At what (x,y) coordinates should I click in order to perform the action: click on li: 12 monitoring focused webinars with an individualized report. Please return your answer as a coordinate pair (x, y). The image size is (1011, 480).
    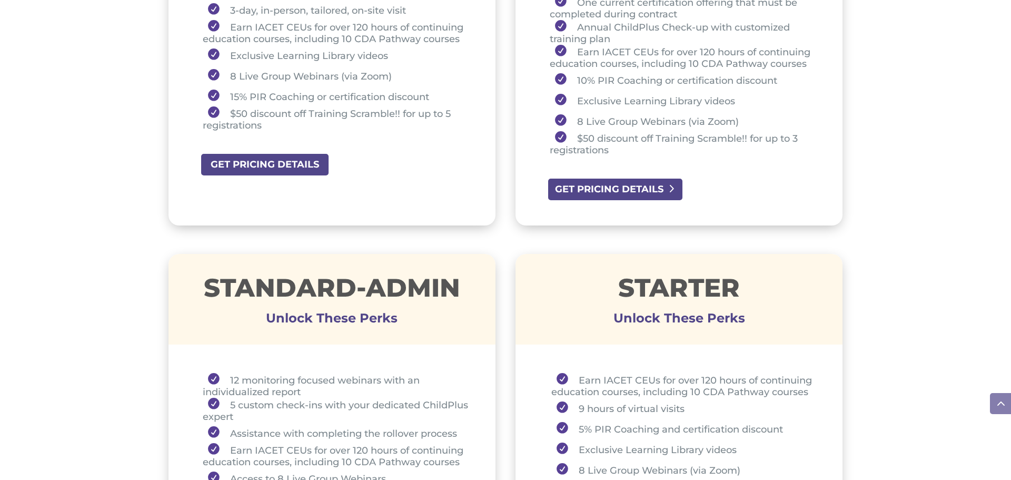
    Looking at the image, I should click on (336, 385).